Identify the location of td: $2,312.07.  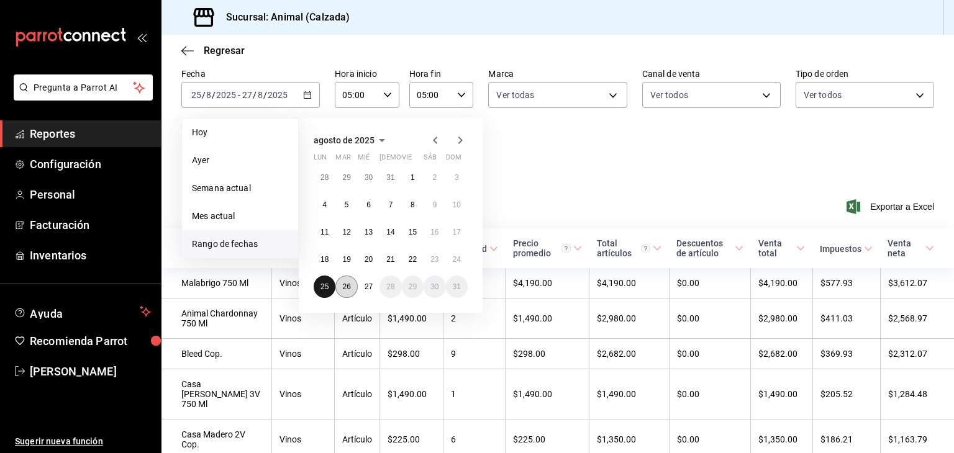
(916, 354).